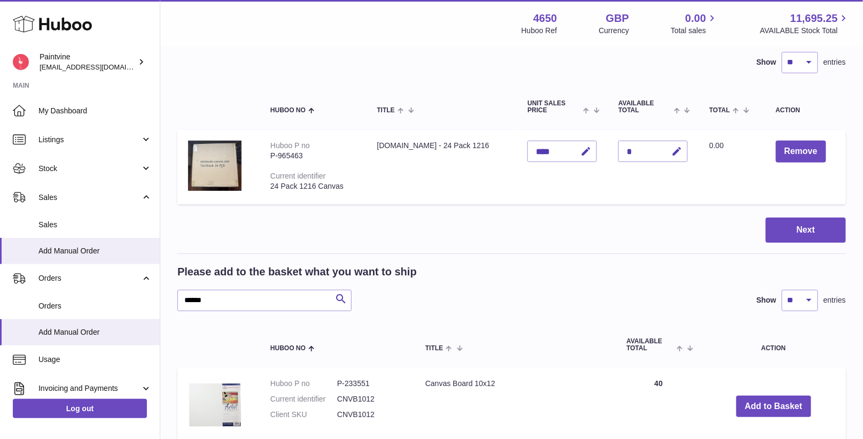  What do you see at coordinates (694, 30) in the screenshot?
I see `span: Total sales` at bounding box center [694, 30].